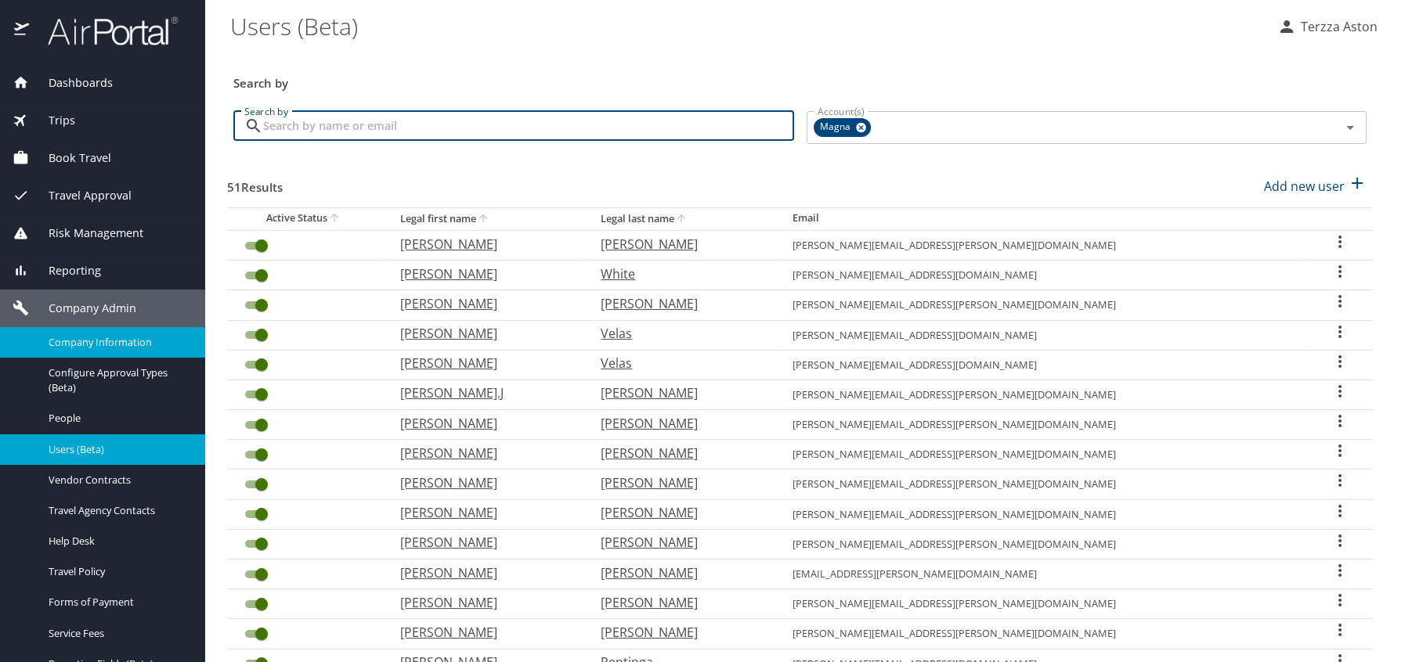 The image size is (1401, 662). What do you see at coordinates (842, 128) in the screenshot?
I see `div: Magna` at bounding box center [842, 128].